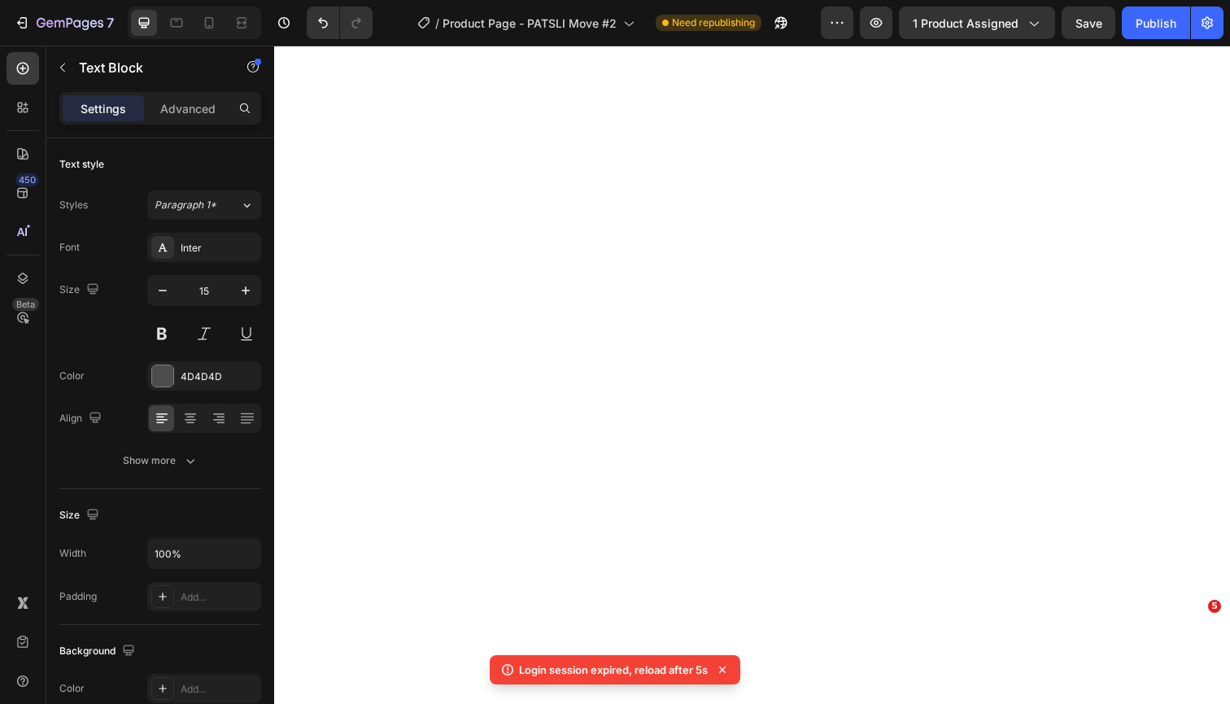  What do you see at coordinates (186, 205) in the screenshot?
I see `span: Paragraph 1*` at bounding box center [186, 205].